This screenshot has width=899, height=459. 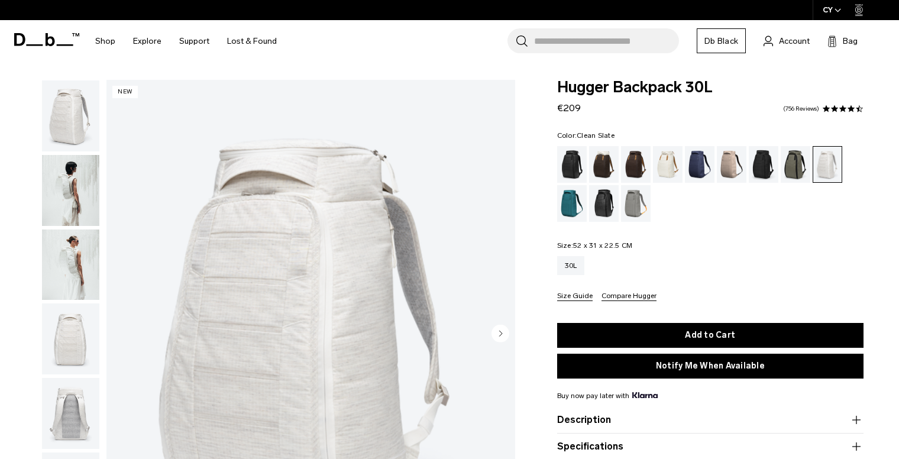 I want to click on a: Clean Slate, so click(x=828, y=165).